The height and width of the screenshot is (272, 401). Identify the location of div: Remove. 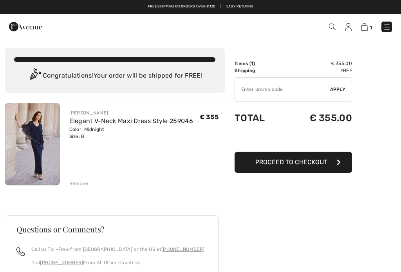
(79, 183).